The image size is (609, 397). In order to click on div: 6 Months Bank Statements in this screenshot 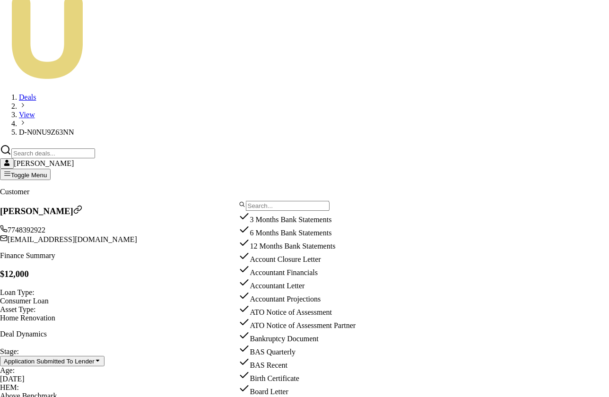, I will do `click(300, 231)`.